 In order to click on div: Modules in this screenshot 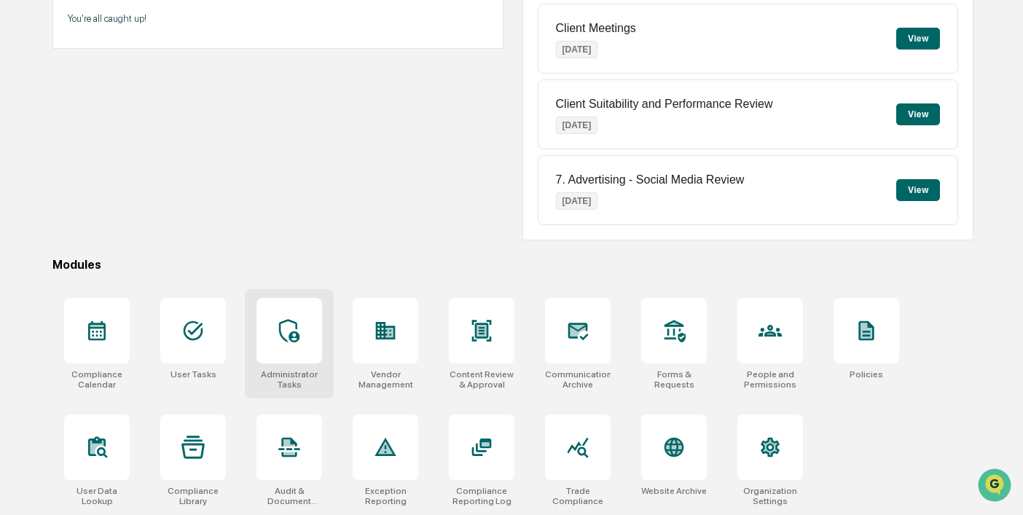, I will do `click(513, 264)`.